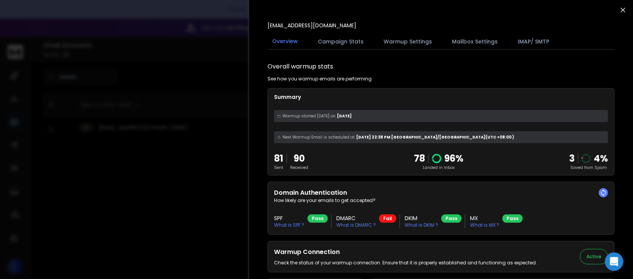  I want to click on h1: Overall warmup stats, so click(300, 66).